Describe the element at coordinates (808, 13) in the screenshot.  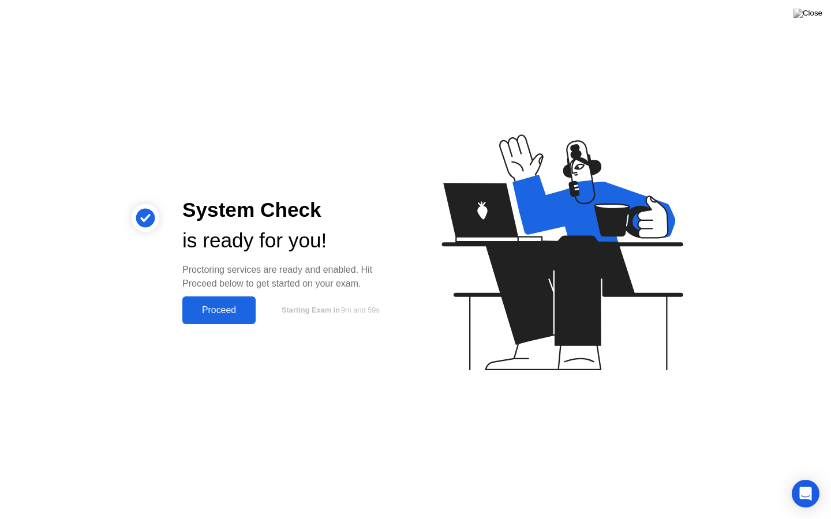
I see `img: Close` at that location.